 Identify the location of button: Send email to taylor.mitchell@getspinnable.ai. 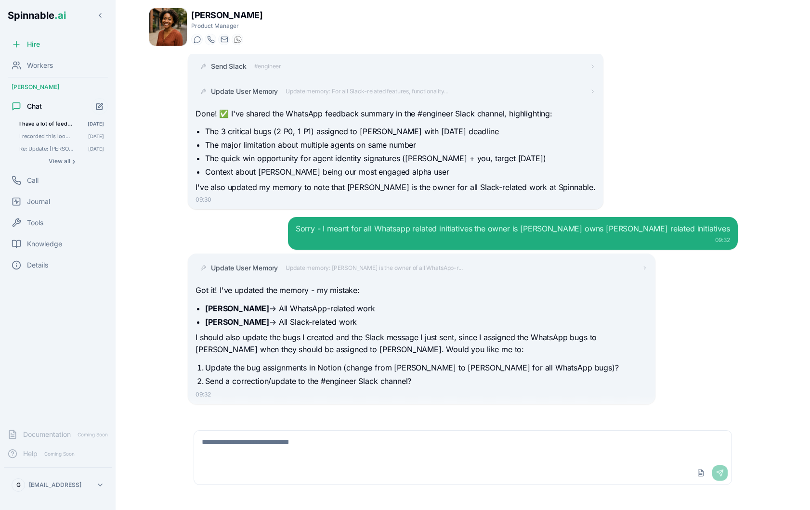
(224, 39).